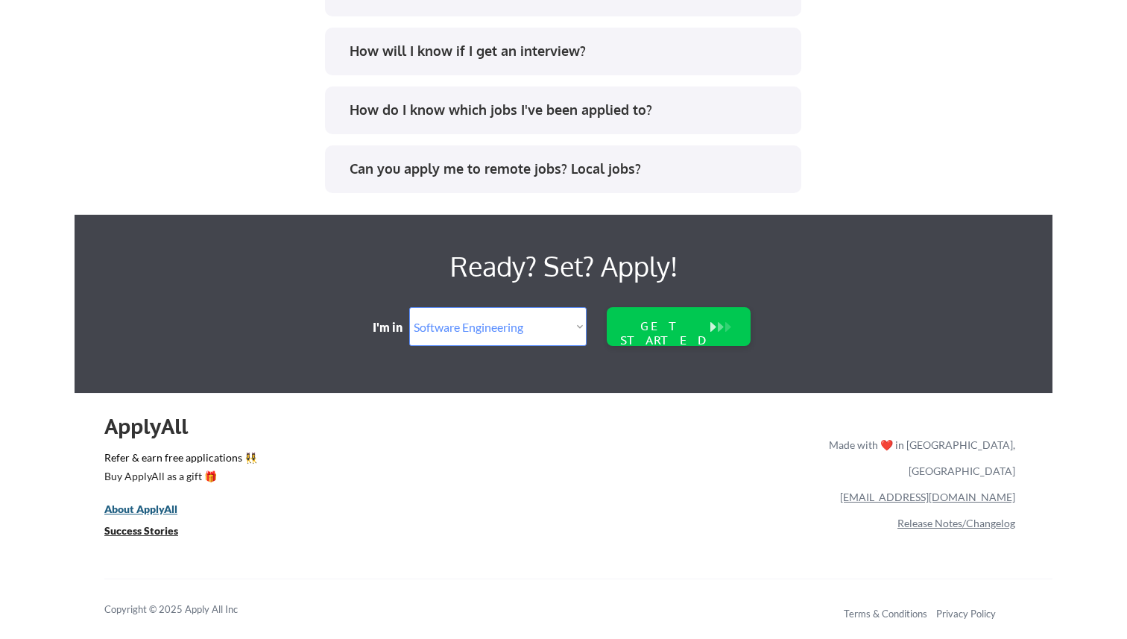 Image resolution: width=1127 pixels, height=639 pixels. Describe the element at coordinates (190, 610) in the screenshot. I see `div: Copyright © 2025 Apply All Inc` at that location.